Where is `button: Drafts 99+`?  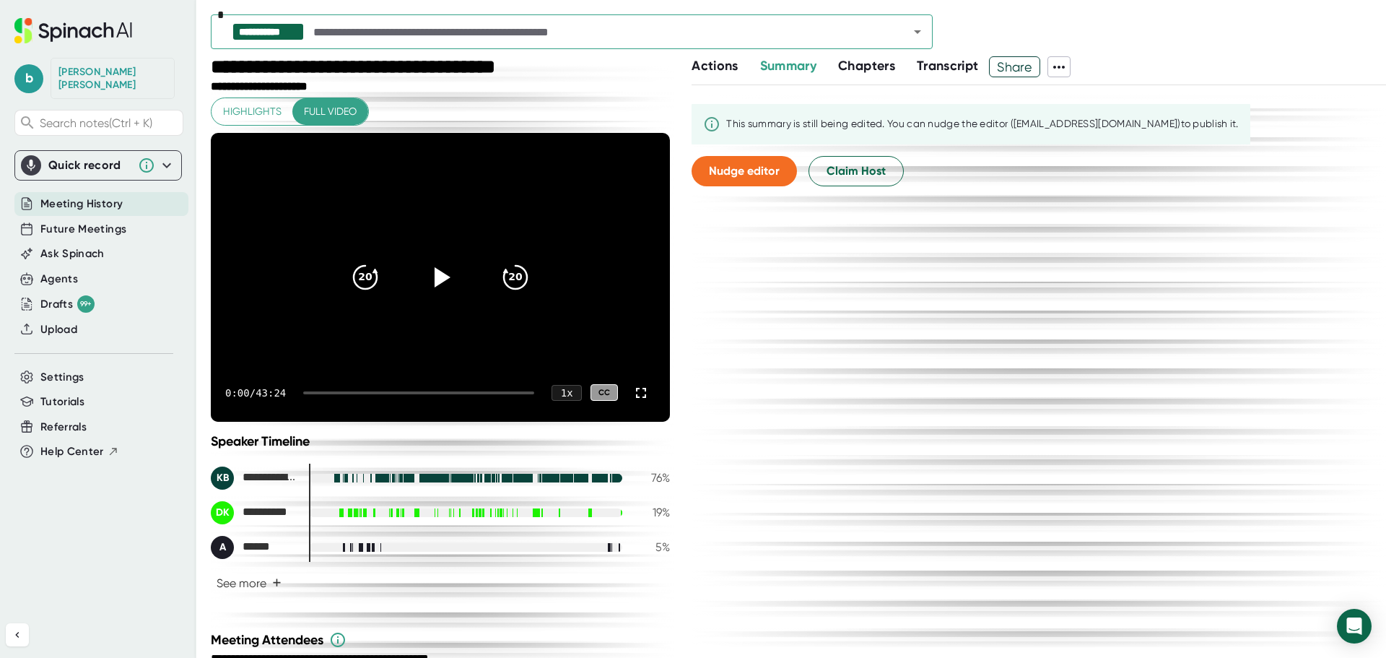
button: Drafts 99+ is located at coordinates (67, 304).